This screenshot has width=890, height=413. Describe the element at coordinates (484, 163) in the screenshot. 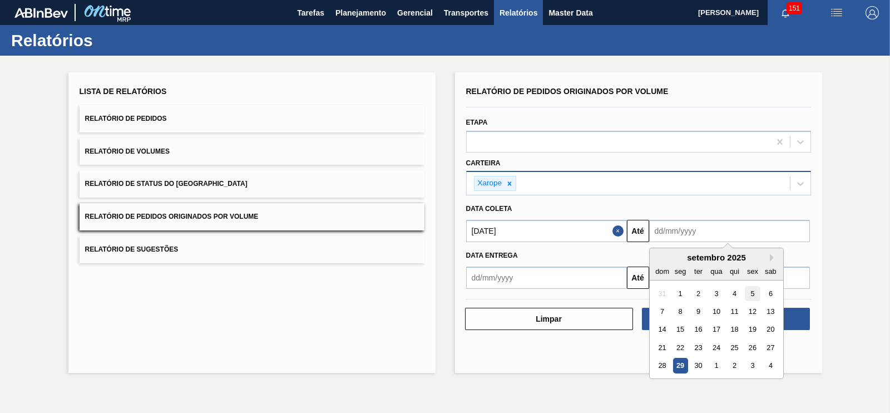

I see `label: Carteira` at that location.